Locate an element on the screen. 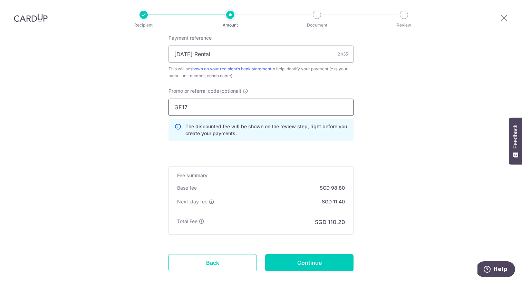 The height and width of the screenshot is (282, 522). button: Feedback - Show survey is located at coordinates (515, 141).